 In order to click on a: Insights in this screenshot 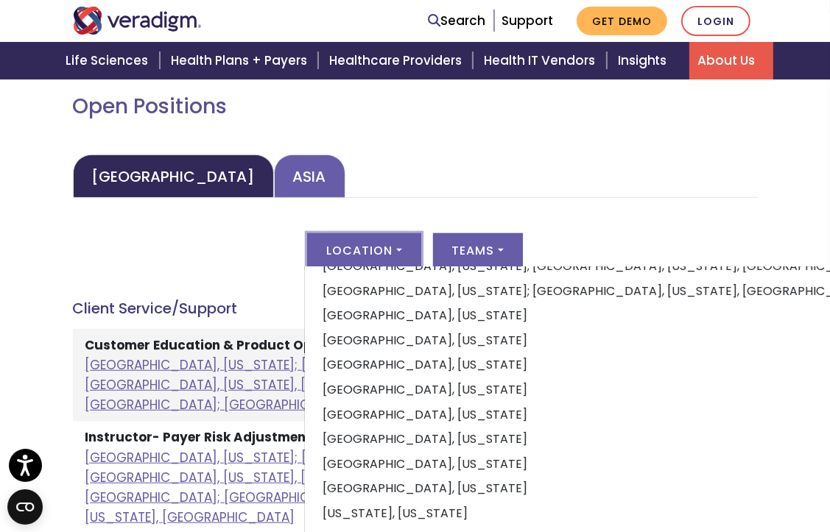, I will do `click(649, 60)`.